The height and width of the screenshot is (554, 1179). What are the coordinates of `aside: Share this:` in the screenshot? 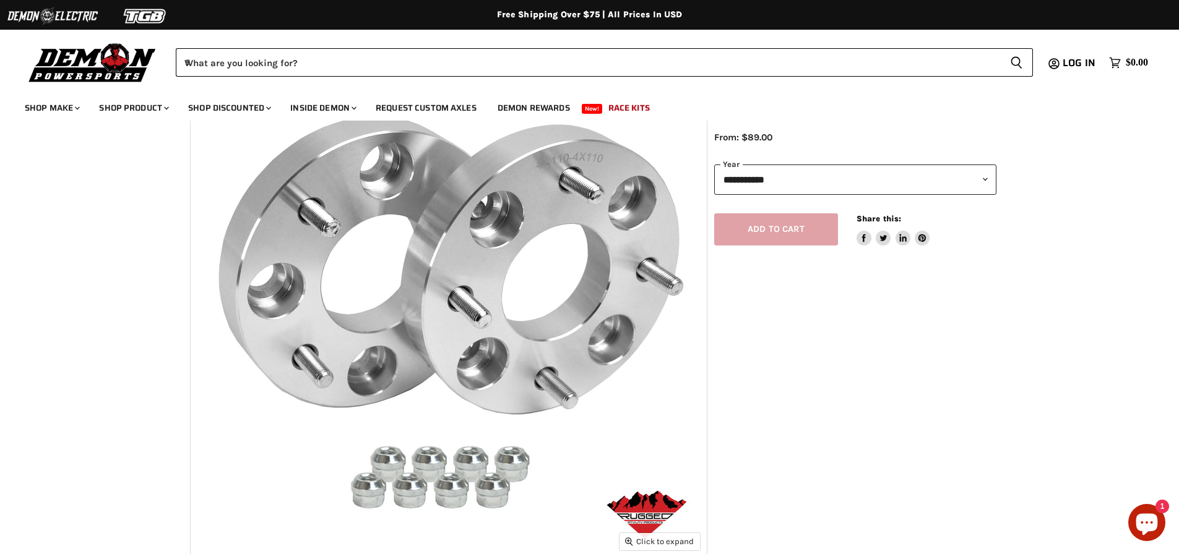 It's located at (893, 230).